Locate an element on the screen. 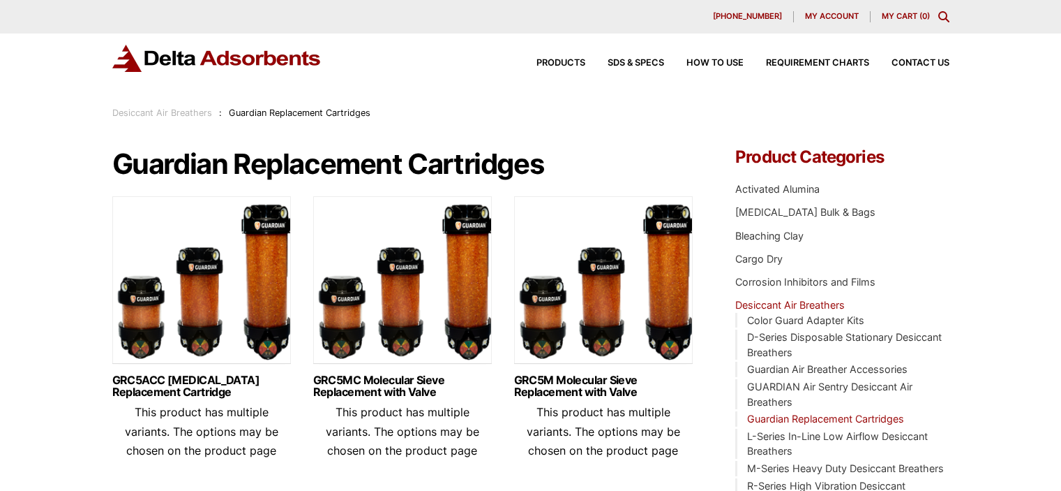 The width and height of the screenshot is (1061, 491). a: My account is located at coordinates (833, 17).